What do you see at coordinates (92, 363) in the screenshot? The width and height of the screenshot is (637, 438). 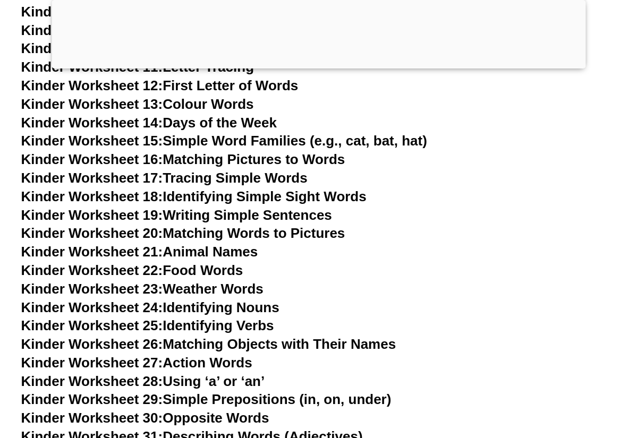 I see `span: Kinder Worksheet 27:` at bounding box center [92, 363].